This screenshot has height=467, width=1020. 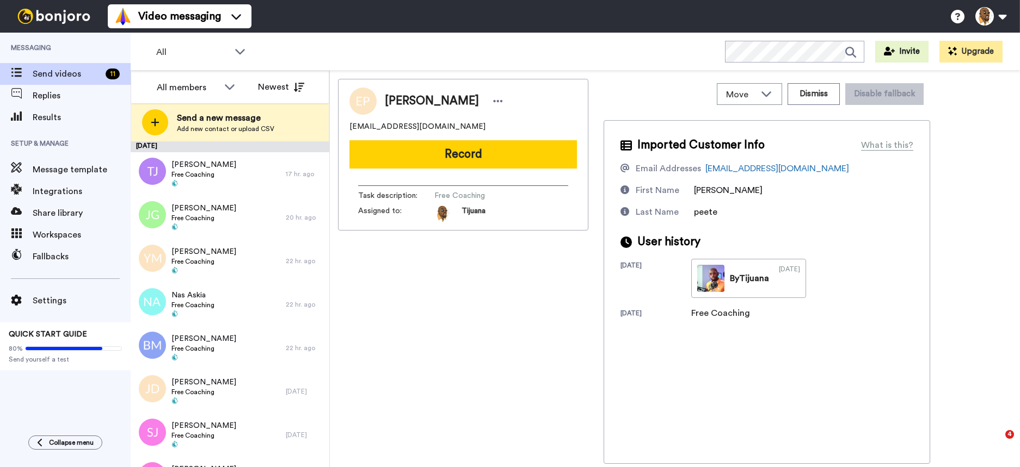 What do you see at coordinates (281, 87) in the screenshot?
I see `button: Newest` at bounding box center [281, 87].